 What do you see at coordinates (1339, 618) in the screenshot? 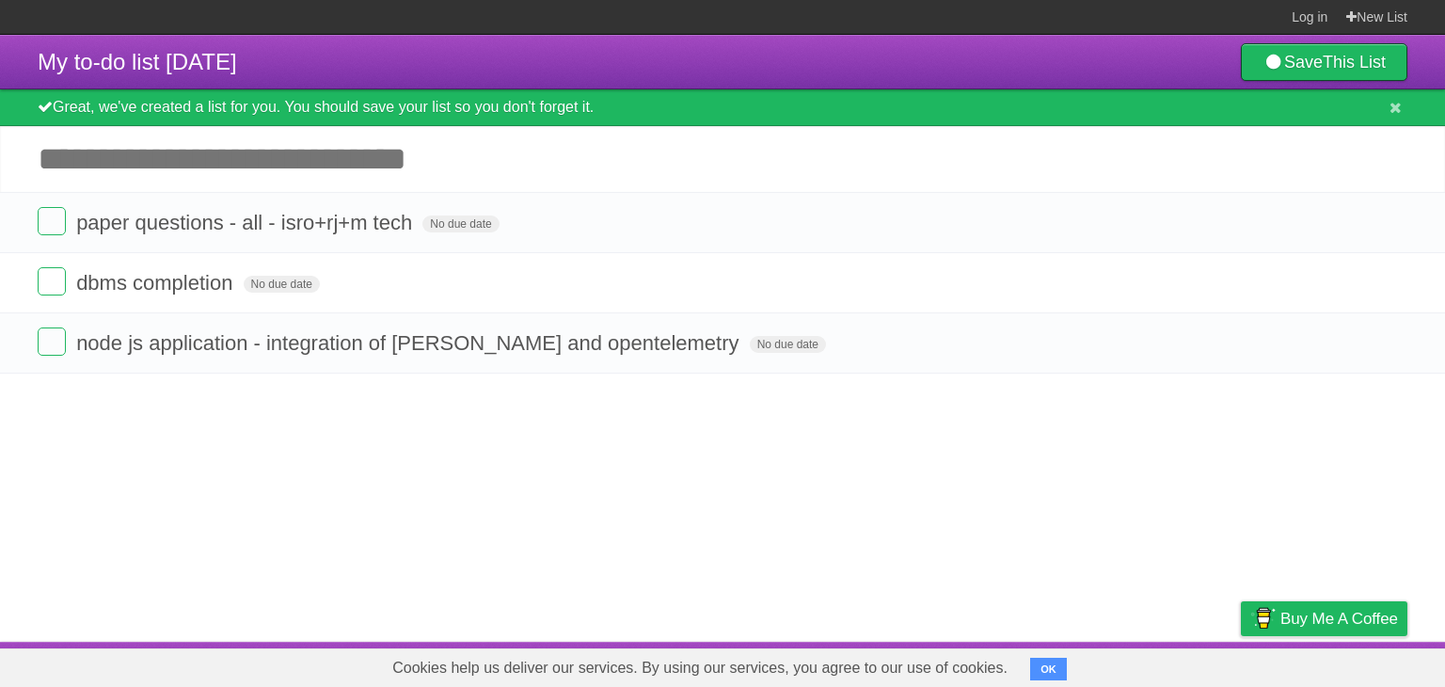
I see `span: Buy me a coffee` at bounding box center [1339, 618].